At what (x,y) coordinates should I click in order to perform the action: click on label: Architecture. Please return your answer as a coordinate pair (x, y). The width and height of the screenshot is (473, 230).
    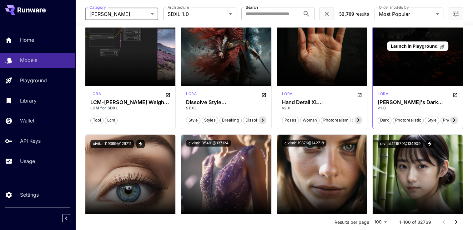
    Looking at the image, I should click on (178, 7).